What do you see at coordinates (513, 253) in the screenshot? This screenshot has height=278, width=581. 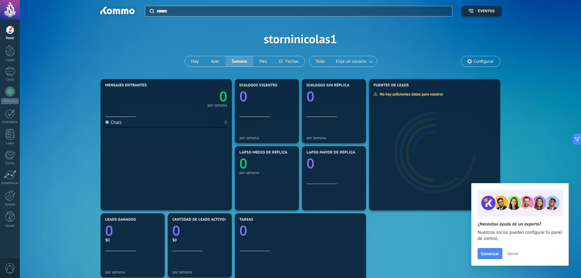 I see `span: Cerrar` at bounding box center [513, 253].